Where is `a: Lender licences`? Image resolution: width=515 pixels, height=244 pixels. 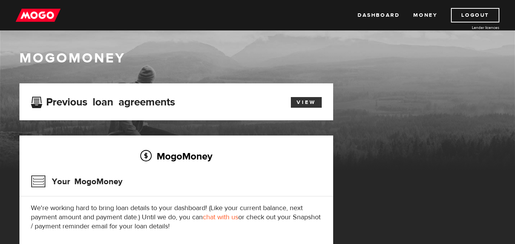 a: Lender licences is located at coordinates (471, 27).